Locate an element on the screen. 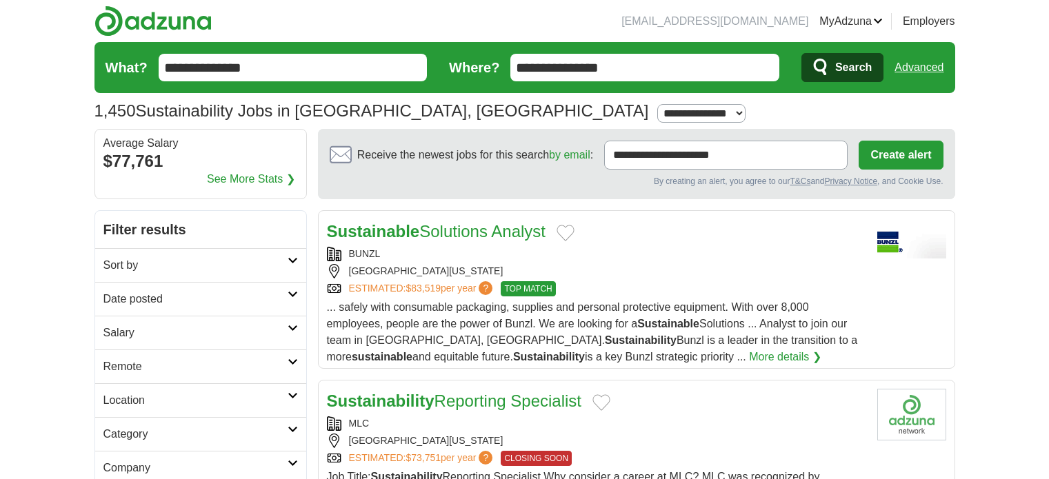  span: Receive the newest jobs for this search : is located at coordinates (475, 155).